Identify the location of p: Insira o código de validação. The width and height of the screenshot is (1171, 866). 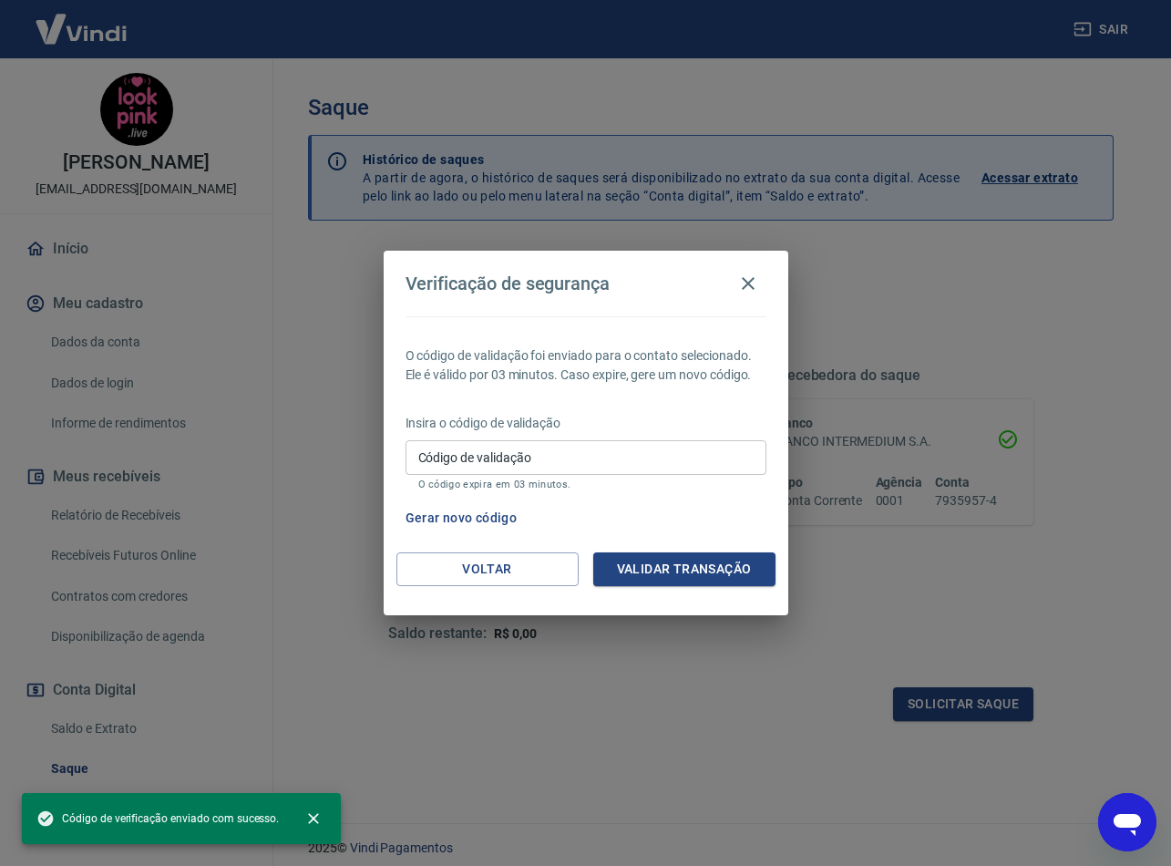
(586, 423).